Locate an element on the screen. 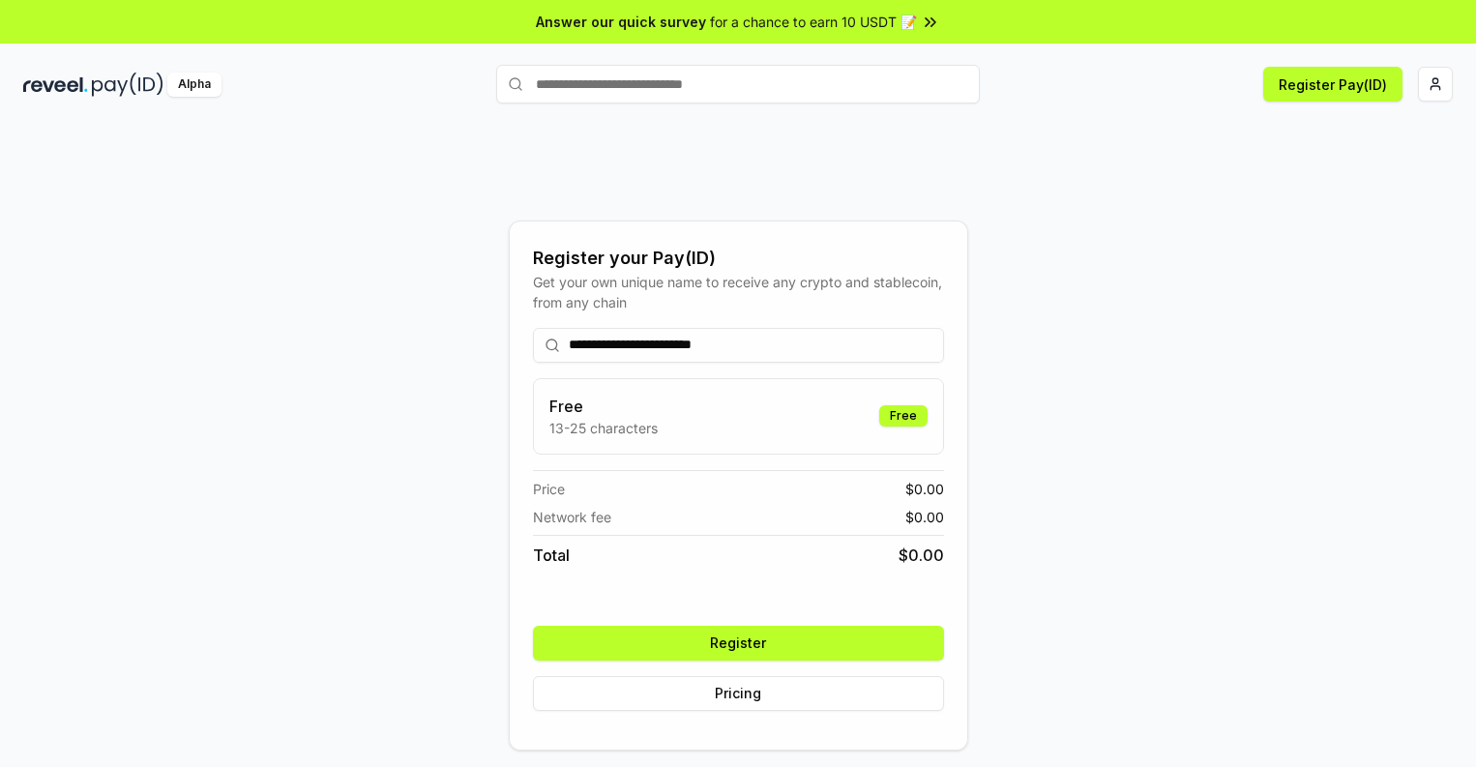 This screenshot has width=1476, height=767. div: Get your own unique name to receive any crypto and stablecoin, from any chain is located at coordinates (738, 292).